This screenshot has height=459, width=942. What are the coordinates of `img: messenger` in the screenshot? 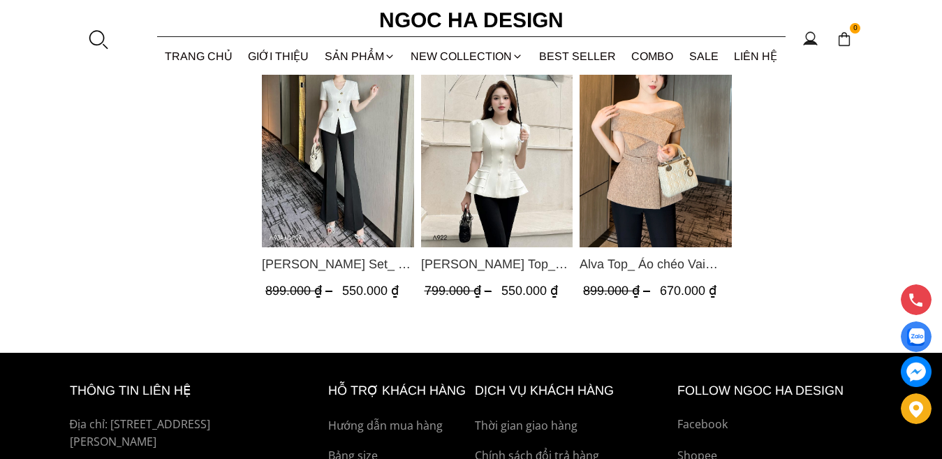 It's located at (916, 372).